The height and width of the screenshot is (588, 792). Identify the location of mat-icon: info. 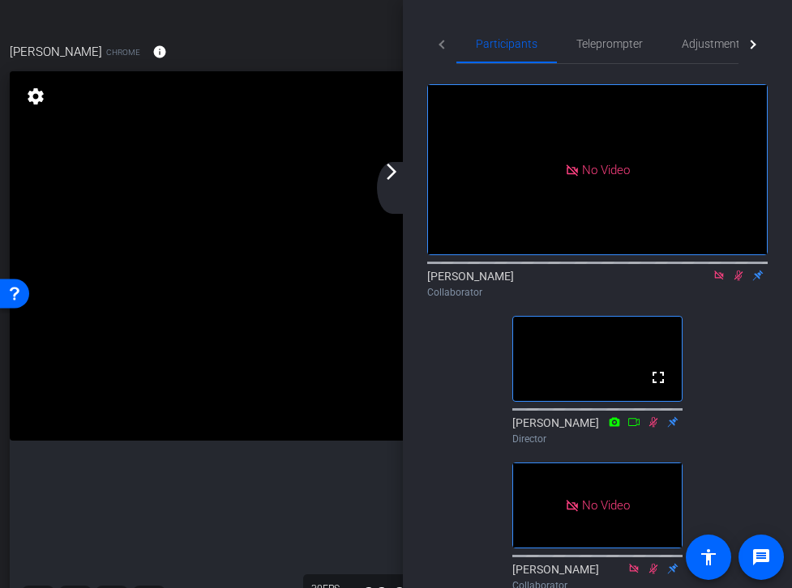
(160, 52).